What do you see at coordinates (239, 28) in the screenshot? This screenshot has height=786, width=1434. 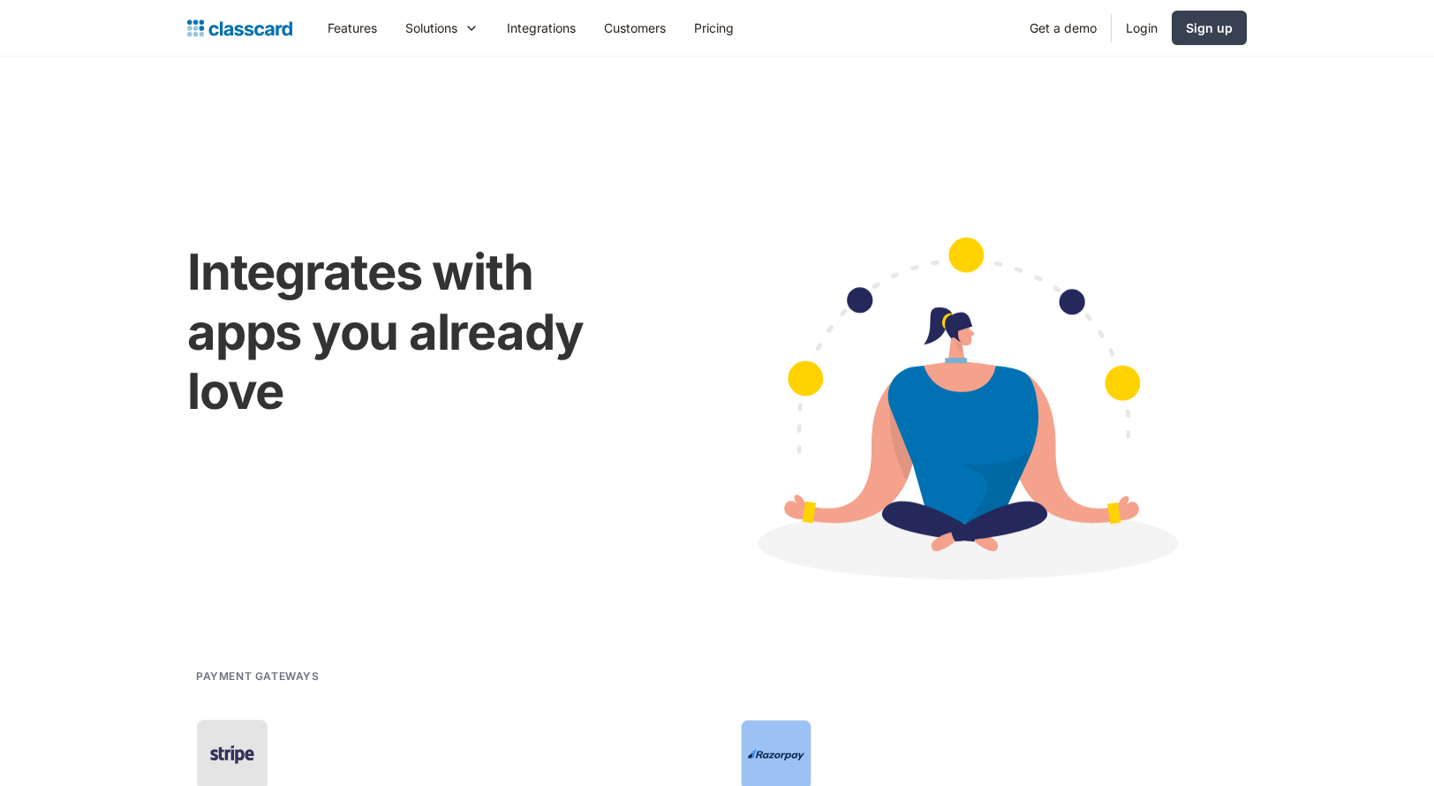 I see `a: home` at bounding box center [239, 28].